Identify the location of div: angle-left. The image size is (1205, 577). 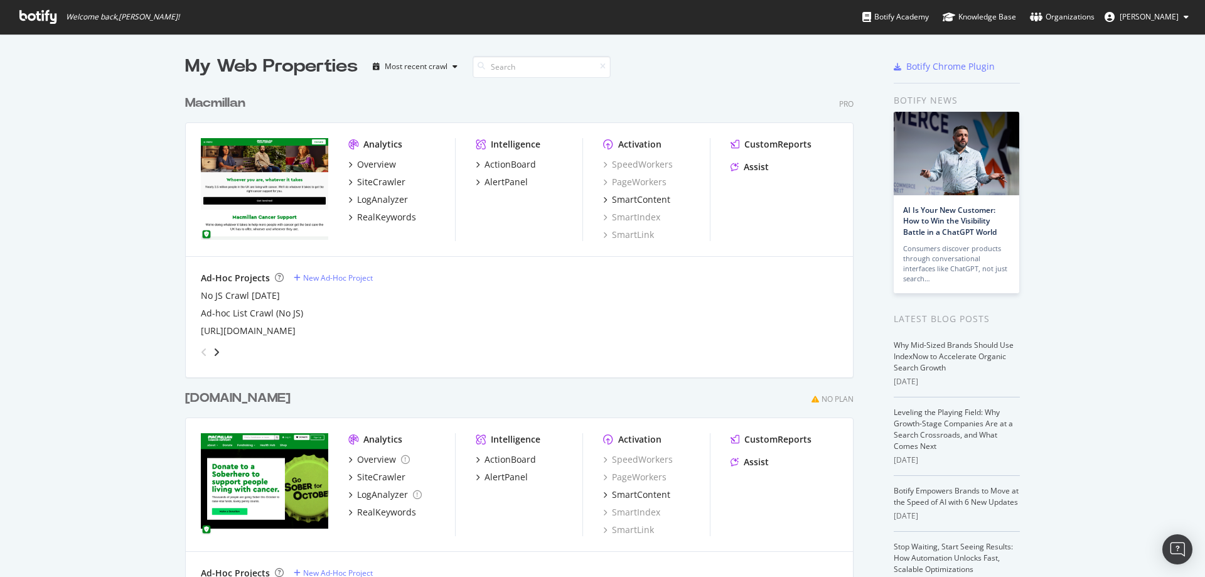
(204, 352).